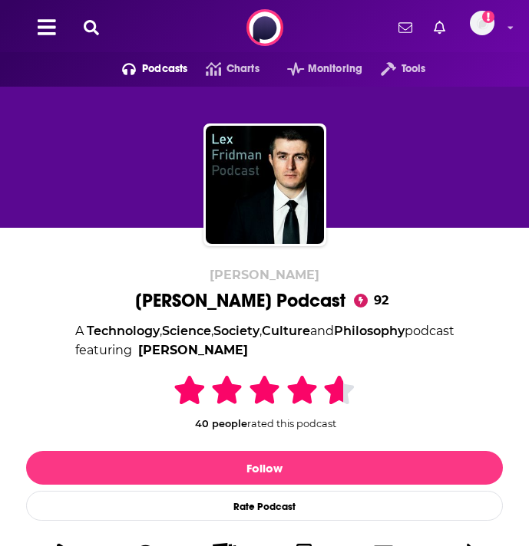  What do you see at coordinates (487, 28) in the screenshot?
I see `a: Logged in as paigerusher` at bounding box center [487, 28].